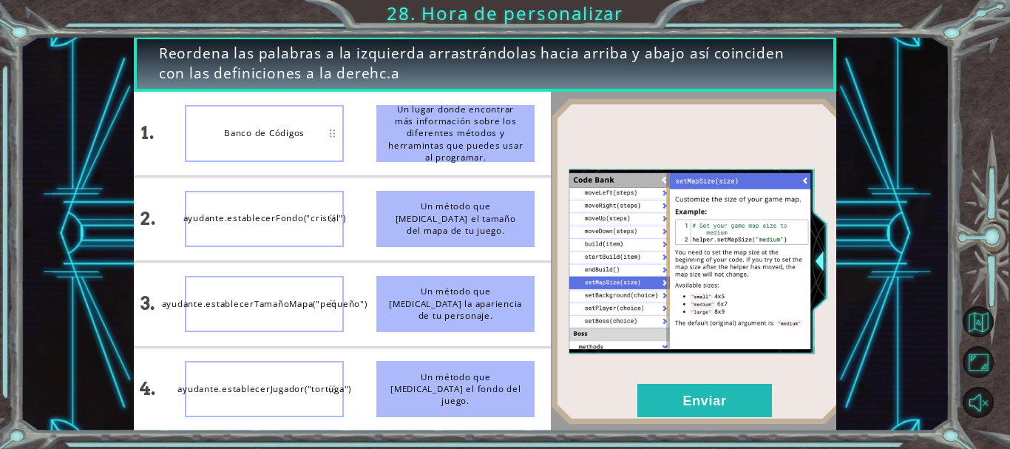 The width and height of the screenshot is (1010, 449). Describe the element at coordinates (264, 219) in the screenshot. I see `div: ayudante.establecerFondo("cristal")` at that location.